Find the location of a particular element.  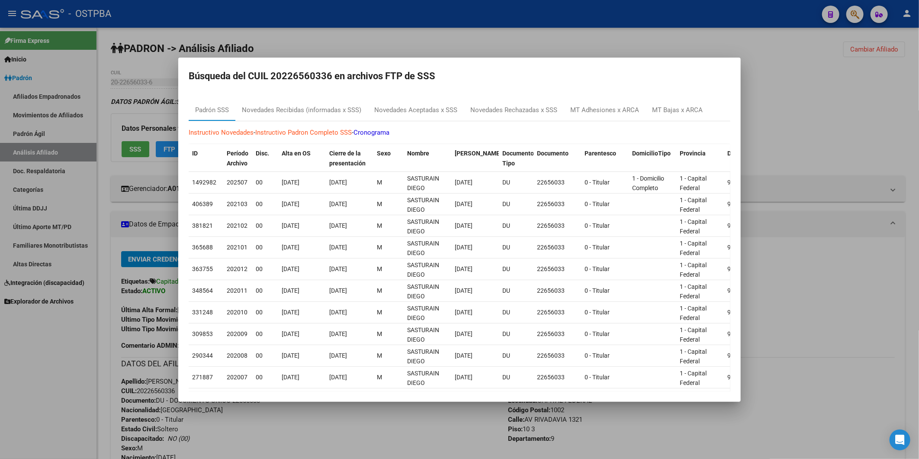

span: 1 - Domicilio Completo is located at coordinates (648, 183).